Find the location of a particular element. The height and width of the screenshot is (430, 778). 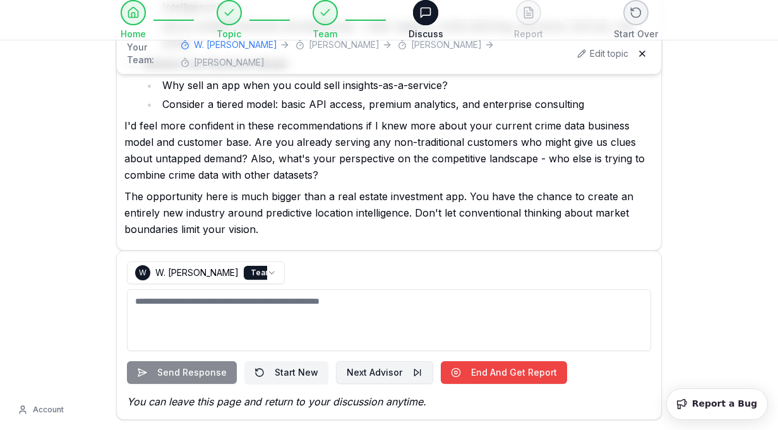

li: Consider a tiered model: basic API access, premium analytics, and enterprise consulting is located at coordinates (406, 104).